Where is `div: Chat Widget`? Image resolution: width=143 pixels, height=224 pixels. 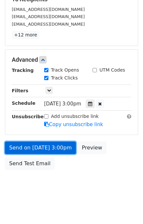
div: Chat Widget is located at coordinates (127, 208).